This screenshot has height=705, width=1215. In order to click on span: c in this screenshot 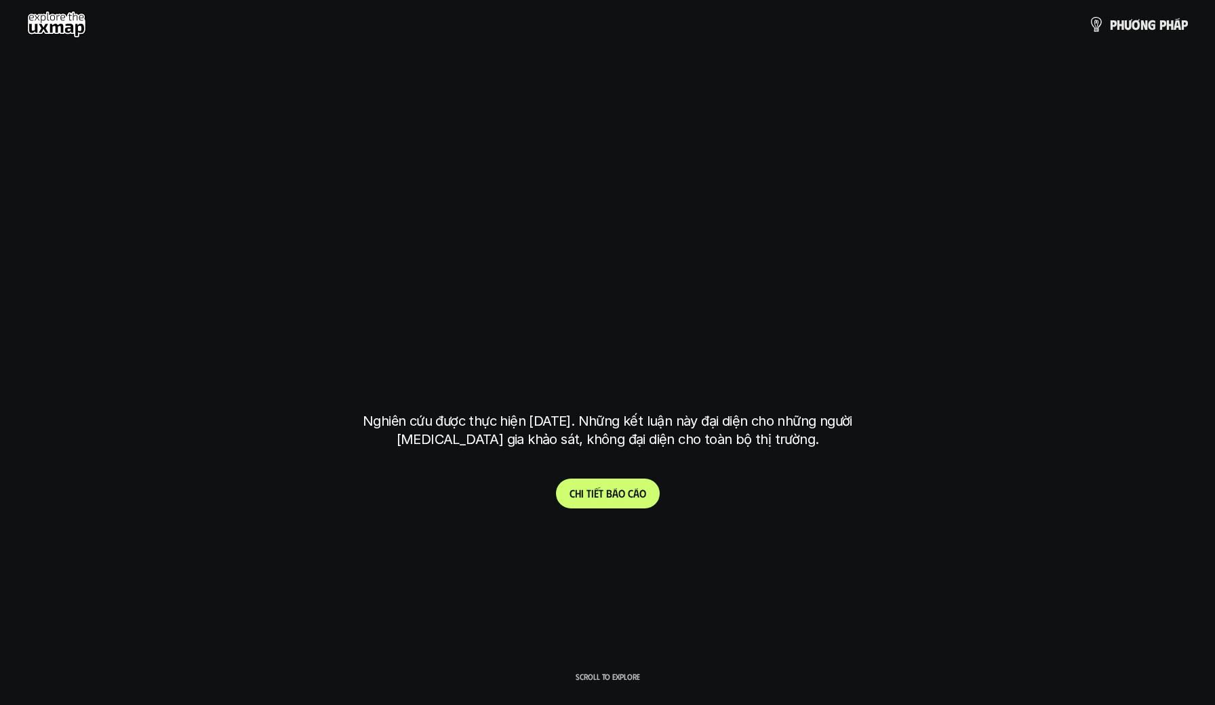, I will do `click(631, 493)`.